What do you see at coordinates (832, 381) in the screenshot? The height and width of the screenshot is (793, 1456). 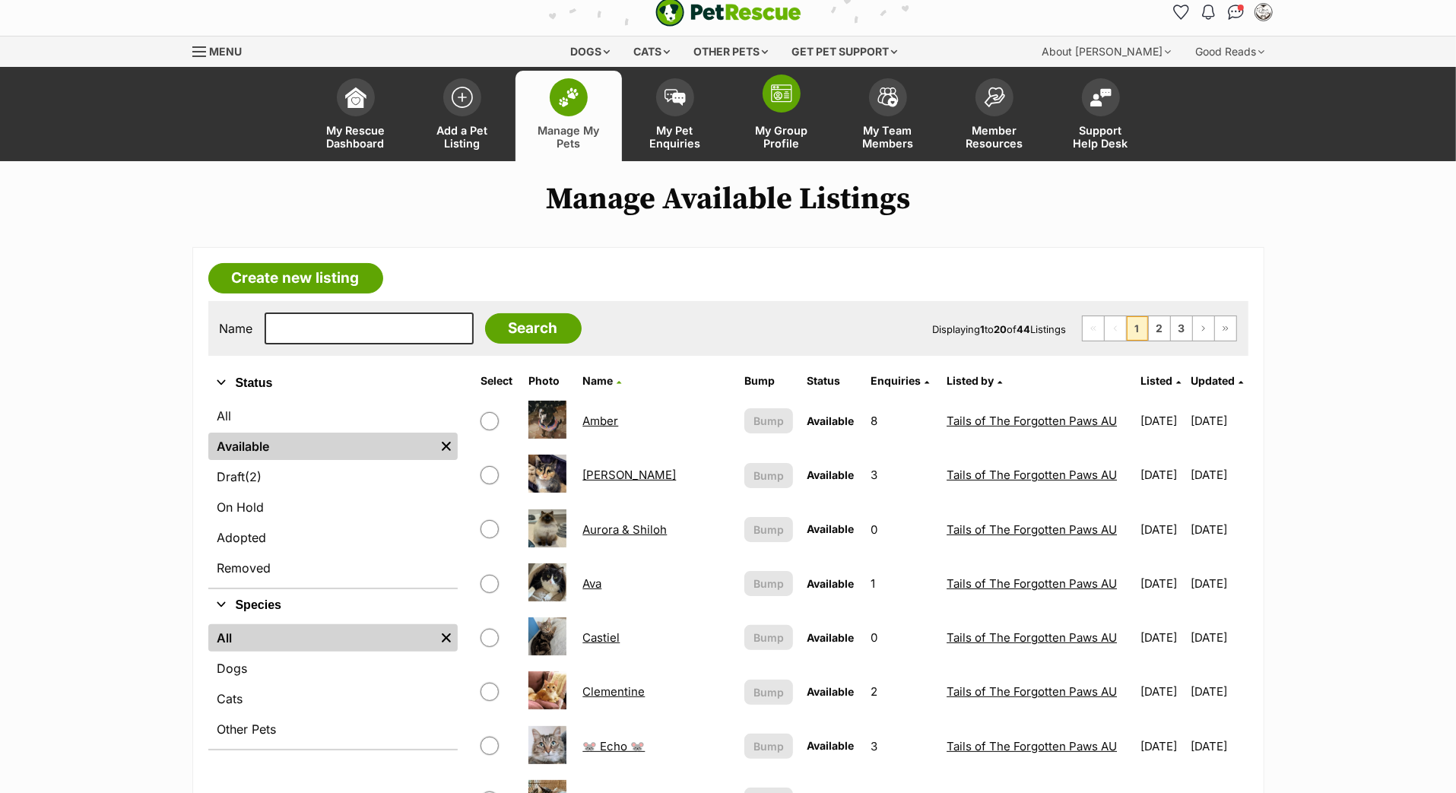 I see `th: Status` at bounding box center [832, 381].